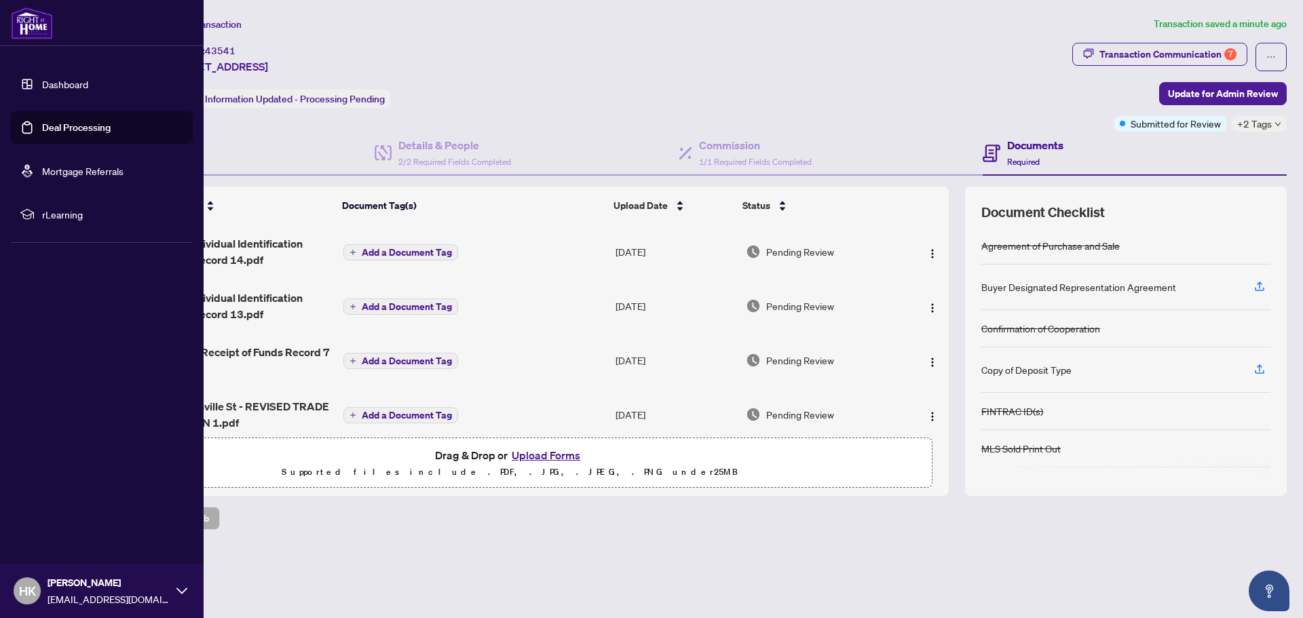 This screenshot has height=618, width=1303. What do you see at coordinates (233, 252) in the screenshot?
I see `span: FINTRAC - Individual Identification Information Record 14.pdf` at bounding box center [233, 252].